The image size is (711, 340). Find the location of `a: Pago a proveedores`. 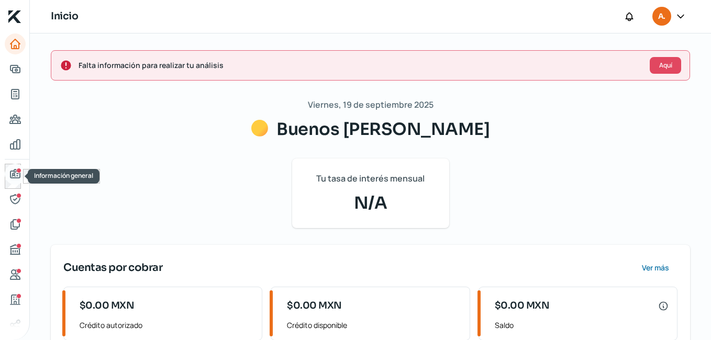

a: Pago a proveedores is located at coordinates (15, 119).